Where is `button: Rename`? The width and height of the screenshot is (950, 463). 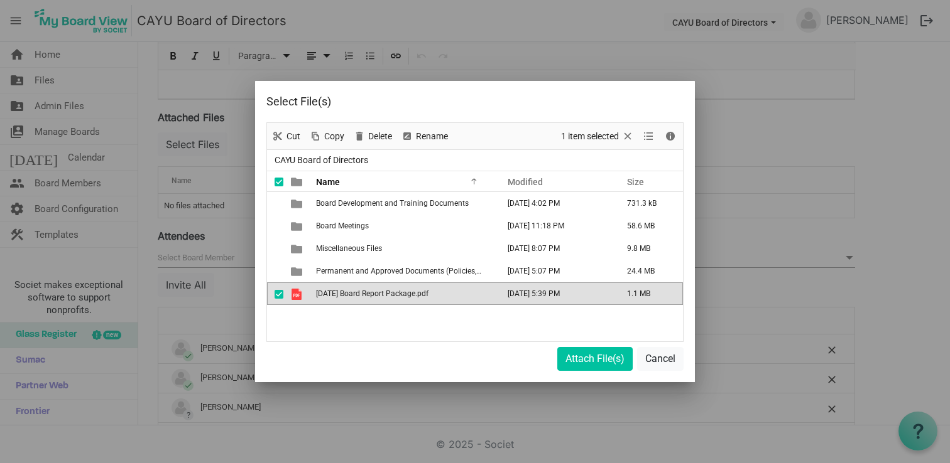
button: Rename is located at coordinates (425, 136).